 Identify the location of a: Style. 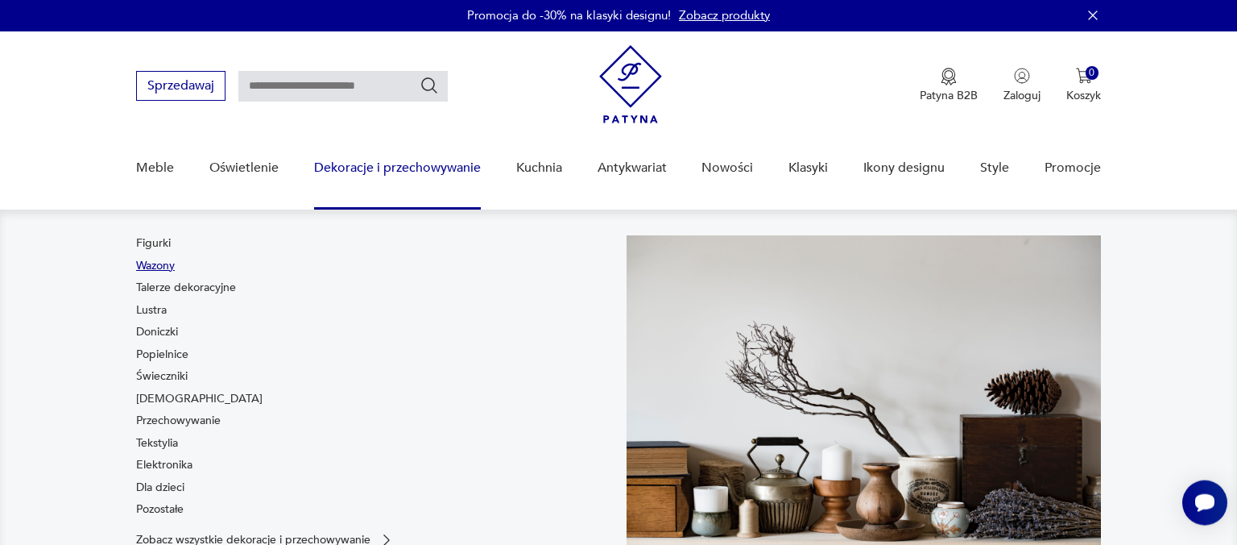
(995, 168).